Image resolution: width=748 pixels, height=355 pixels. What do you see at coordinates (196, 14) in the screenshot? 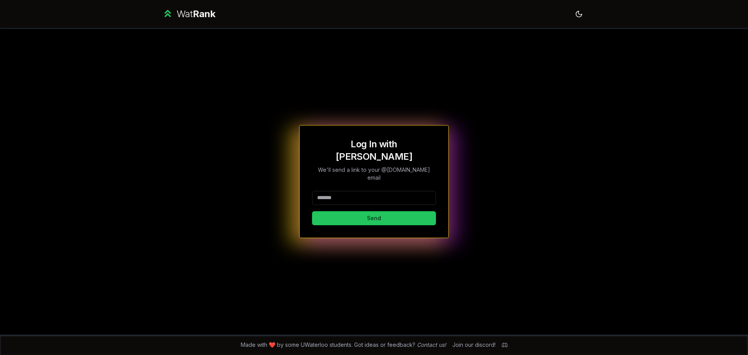
I see `div: Wat` at bounding box center [196, 14].